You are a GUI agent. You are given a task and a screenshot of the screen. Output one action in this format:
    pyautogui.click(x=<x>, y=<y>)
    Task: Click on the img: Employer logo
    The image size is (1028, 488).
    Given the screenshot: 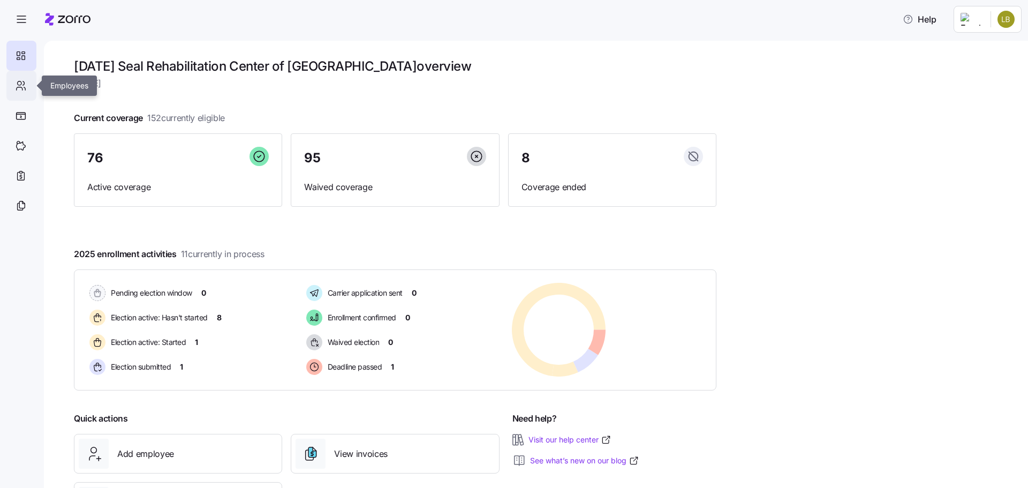 What is the action you would take?
    pyautogui.click(x=972, y=19)
    